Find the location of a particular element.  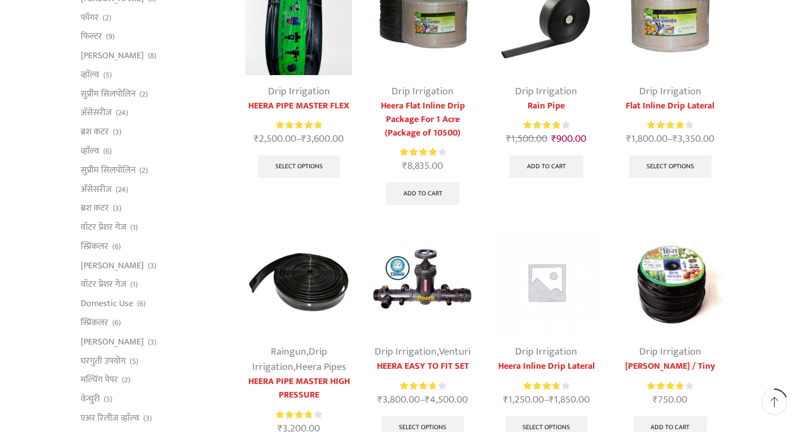

bdi: 1,500.00 is located at coordinates (526, 139).